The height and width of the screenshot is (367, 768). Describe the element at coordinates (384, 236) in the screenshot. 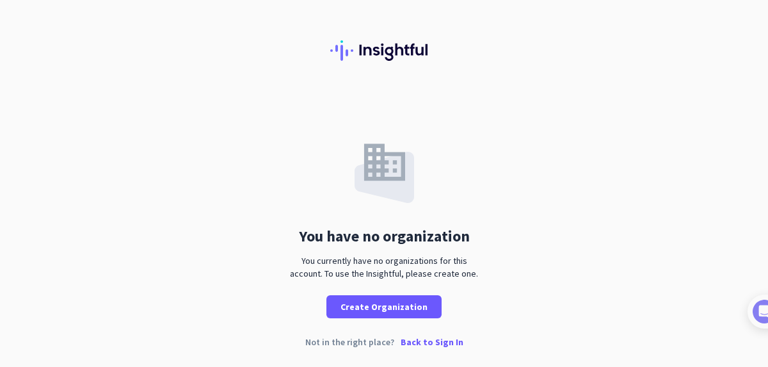

I see `div: You have no organization` at that location.